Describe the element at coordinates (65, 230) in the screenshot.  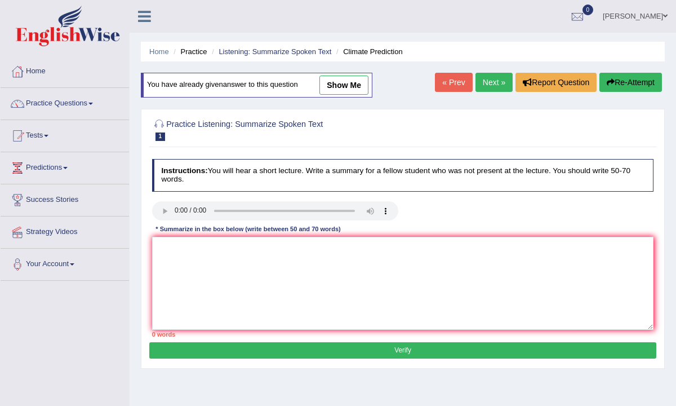
I see `a: Strategy Videos` at that location.